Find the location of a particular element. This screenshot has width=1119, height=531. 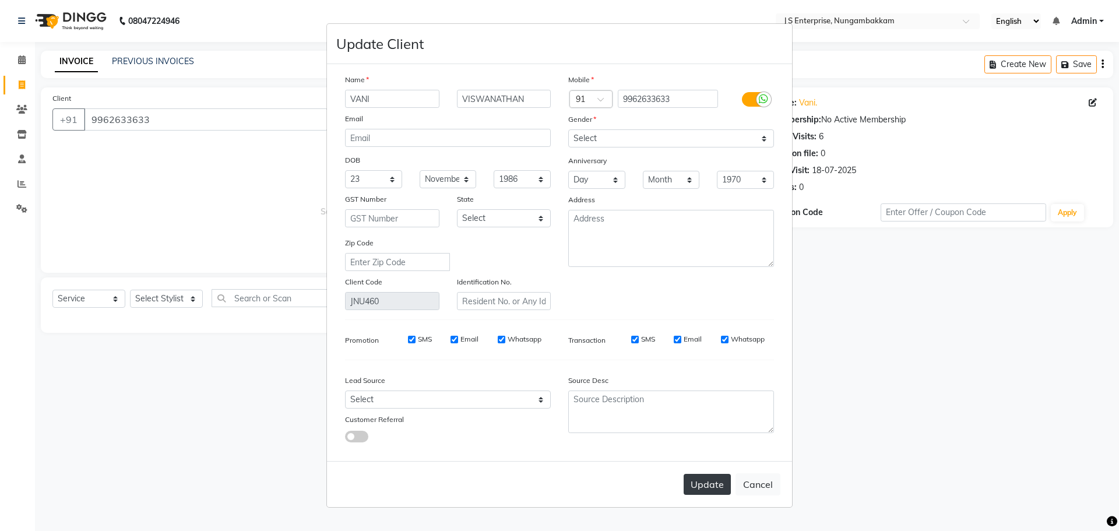

label: Anniversary is located at coordinates (588, 161).